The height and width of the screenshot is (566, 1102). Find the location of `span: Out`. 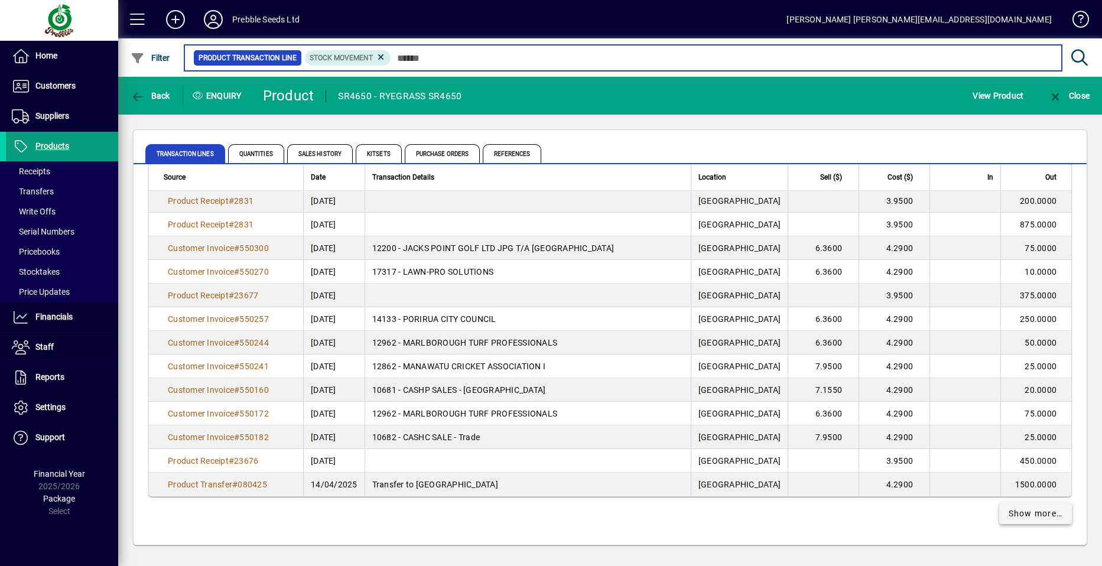

span: Out is located at coordinates (1051, 177).